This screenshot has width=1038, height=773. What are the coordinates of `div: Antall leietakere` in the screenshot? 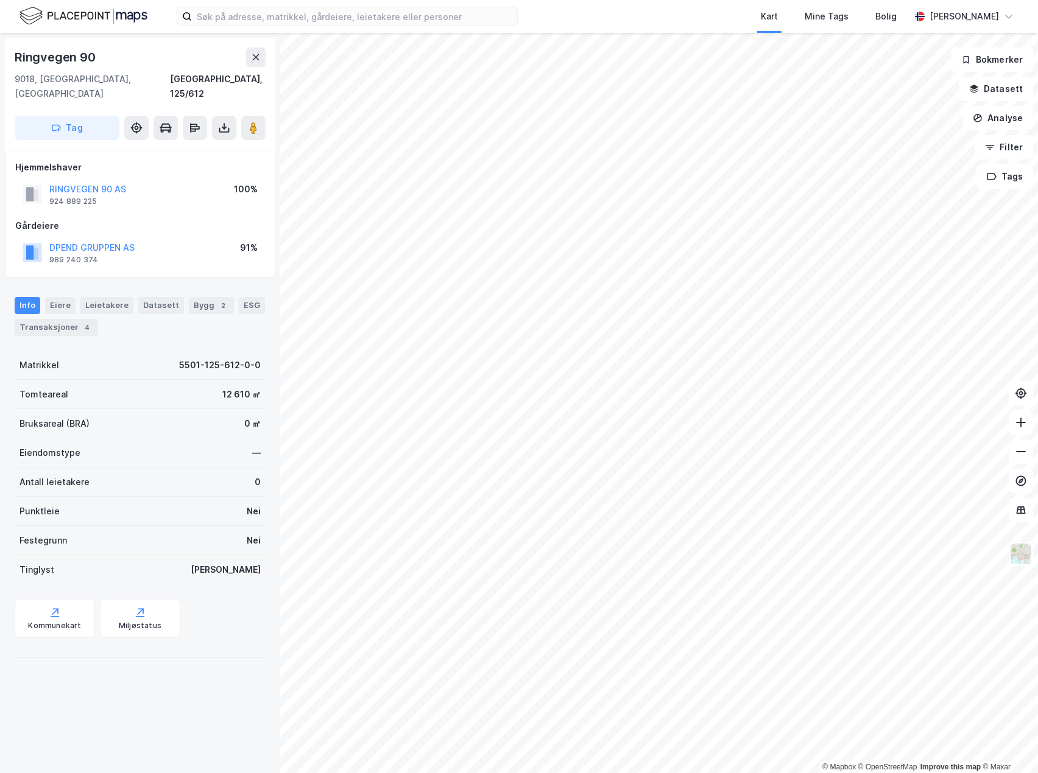 It's located at (54, 482).